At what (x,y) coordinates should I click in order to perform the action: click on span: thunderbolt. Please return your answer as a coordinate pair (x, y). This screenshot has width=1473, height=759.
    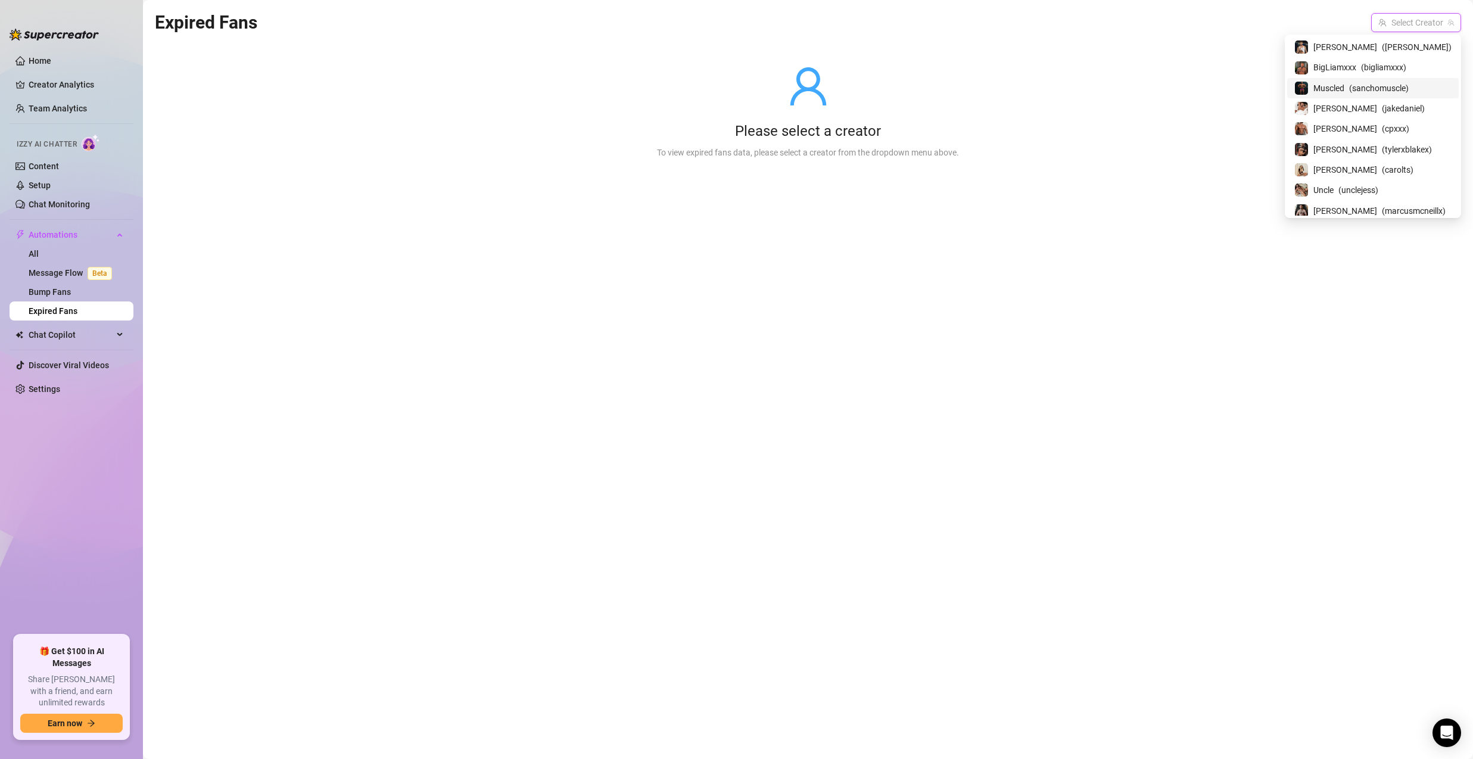
    Looking at the image, I should click on (20, 235).